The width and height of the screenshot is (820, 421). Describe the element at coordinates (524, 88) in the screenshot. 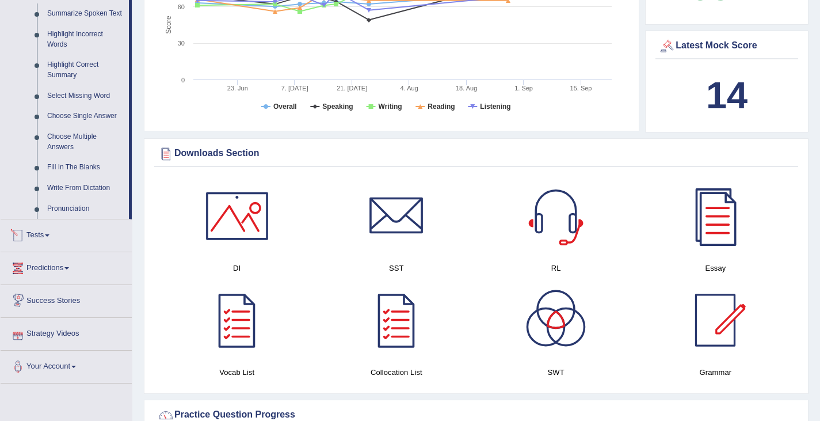

I see `tspan: 1. Sep` at that location.